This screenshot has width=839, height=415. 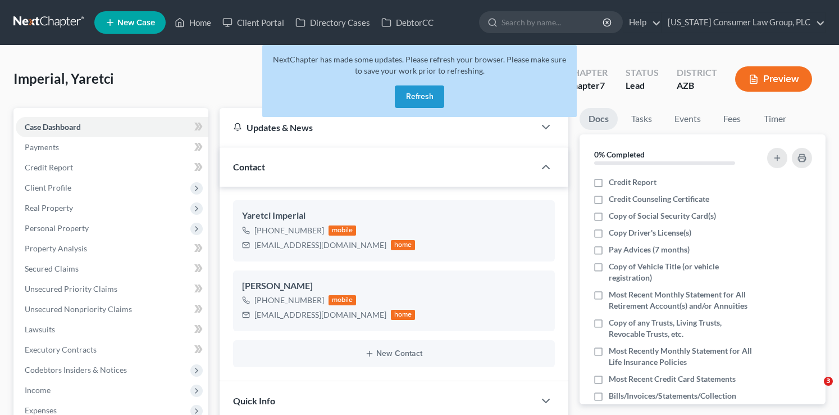 I want to click on span: New Case, so click(x=136, y=22).